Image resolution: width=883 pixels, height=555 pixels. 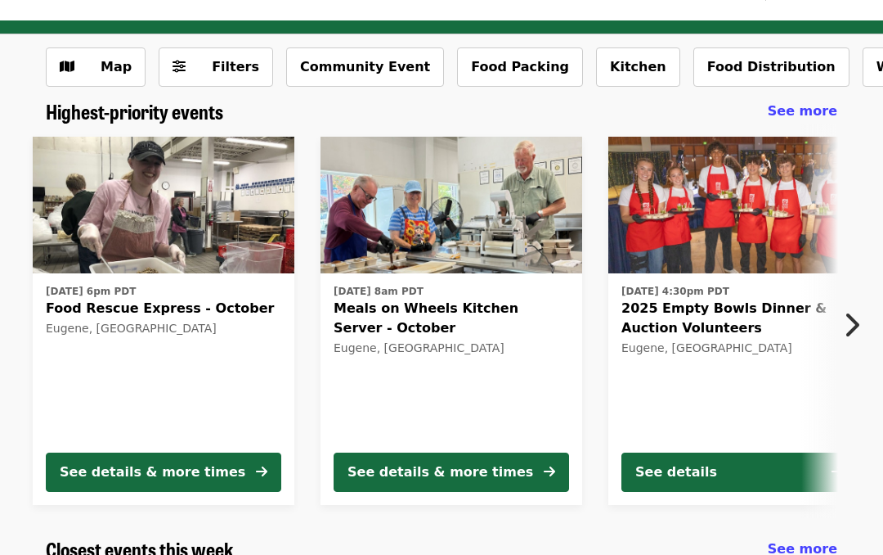 What do you see at coordinates (134, 111) in the screenshot?
I see `a: Highest-priority events` at bounding box center [134, 111].